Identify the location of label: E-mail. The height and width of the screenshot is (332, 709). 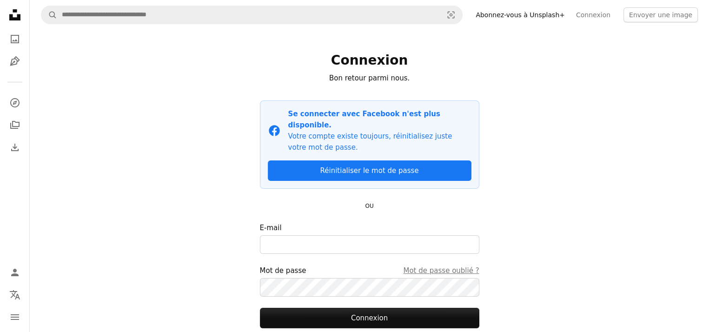
(370, 238).